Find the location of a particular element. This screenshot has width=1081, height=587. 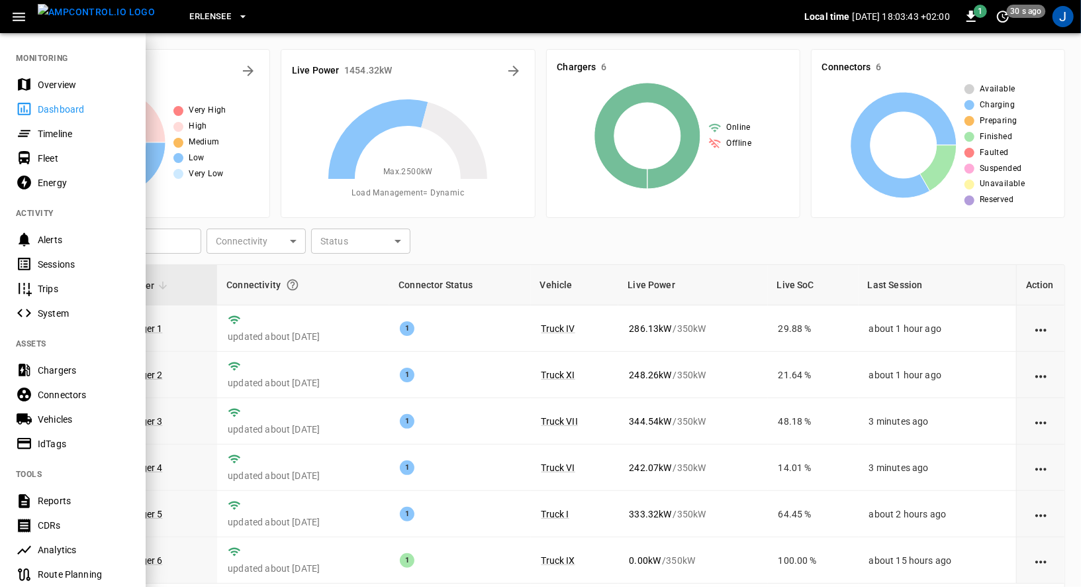

div: Route Planning is located at coordinates (83, 574).